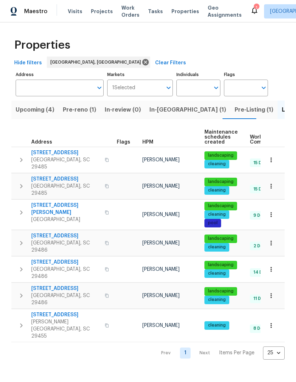  I want to click on span: 8 Done, so click(261, 328).